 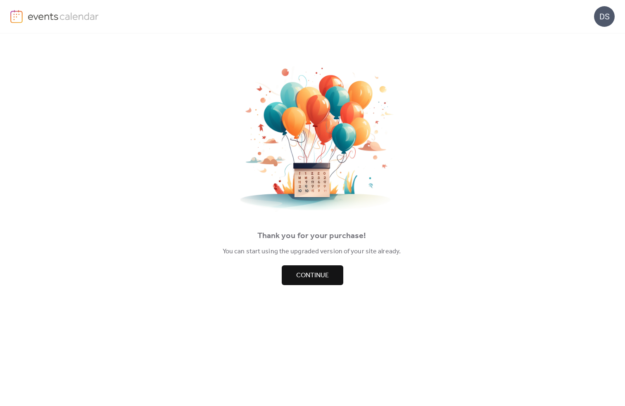 What do you see at coordinates (312, 275) in the screenshot?
I see `button: Continue` at bounding box center [312, 275].